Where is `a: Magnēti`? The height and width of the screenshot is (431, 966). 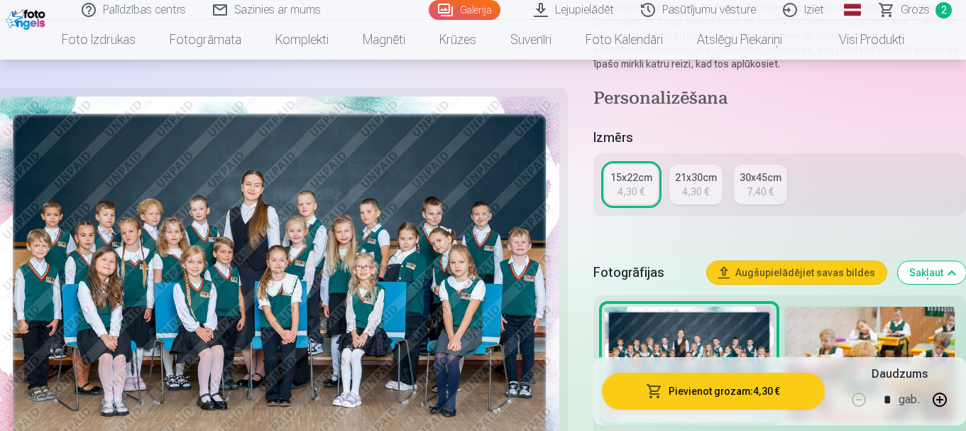
a: Magnēti is located at coordinates (384, 40).